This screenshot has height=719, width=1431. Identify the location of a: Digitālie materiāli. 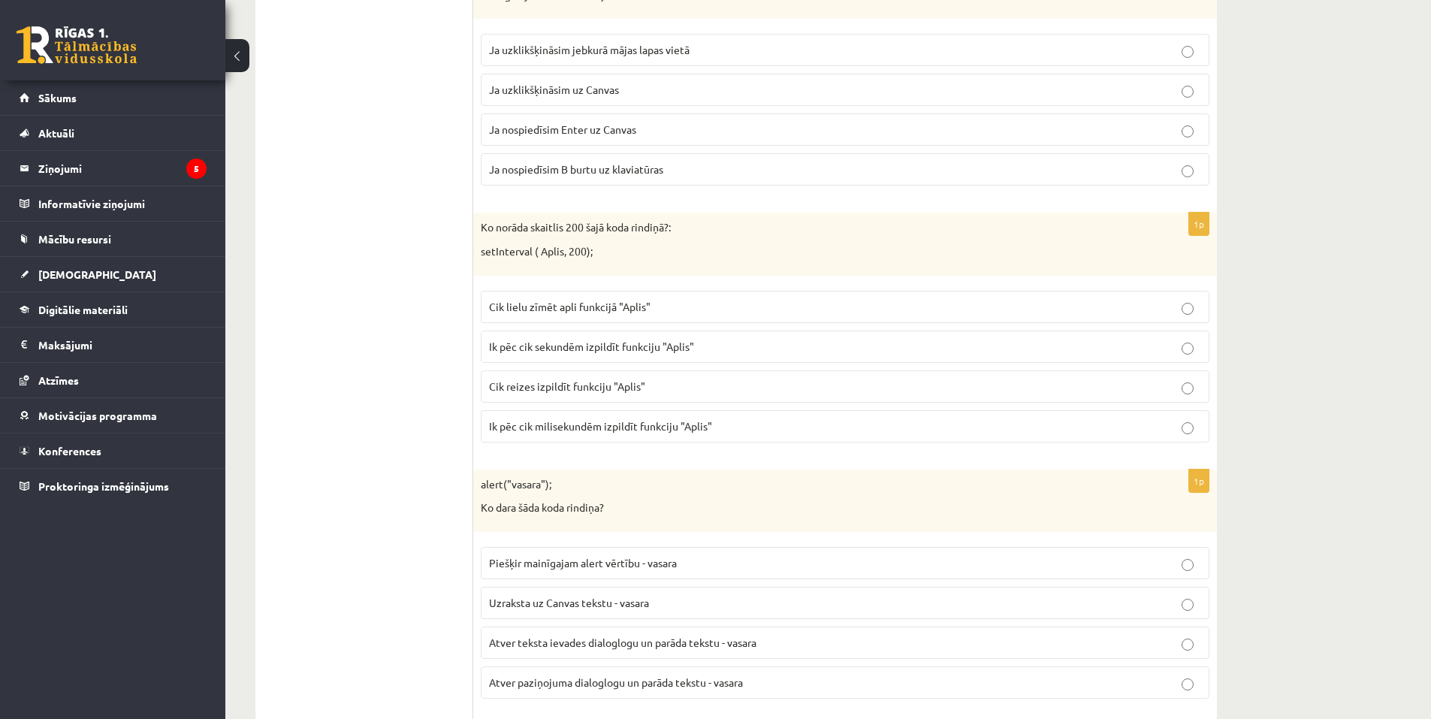
(113, 310).